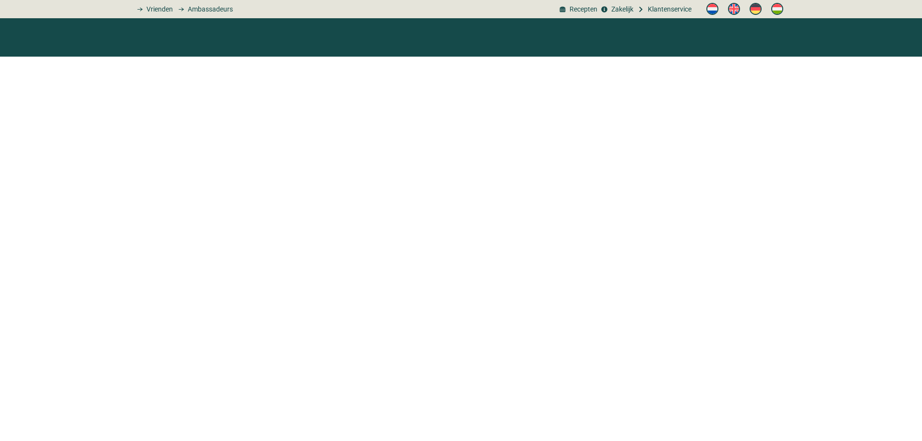 This screenshot has height=441, width=922. Describe the element at coordinates (777, 9) in the screenshot. I see `img: Hongaars` at that location.